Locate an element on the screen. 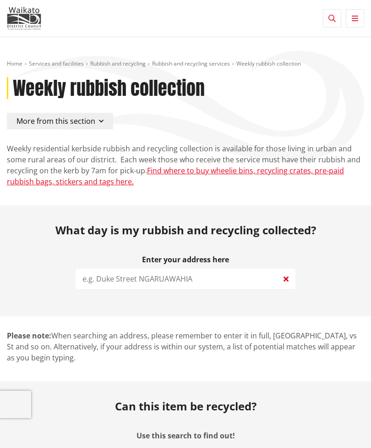  strong: Please note: is located at coordinates (29, 335).